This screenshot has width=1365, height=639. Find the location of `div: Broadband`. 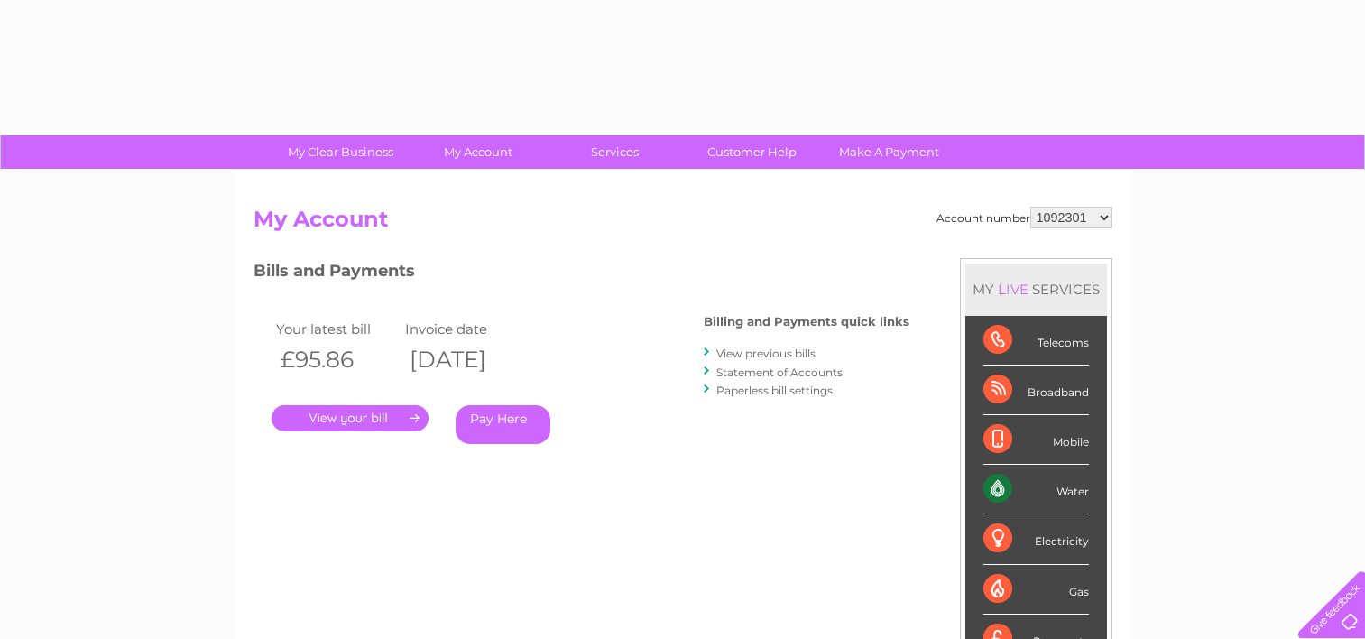

div: Broadband is located at coordinates (1036, 390).